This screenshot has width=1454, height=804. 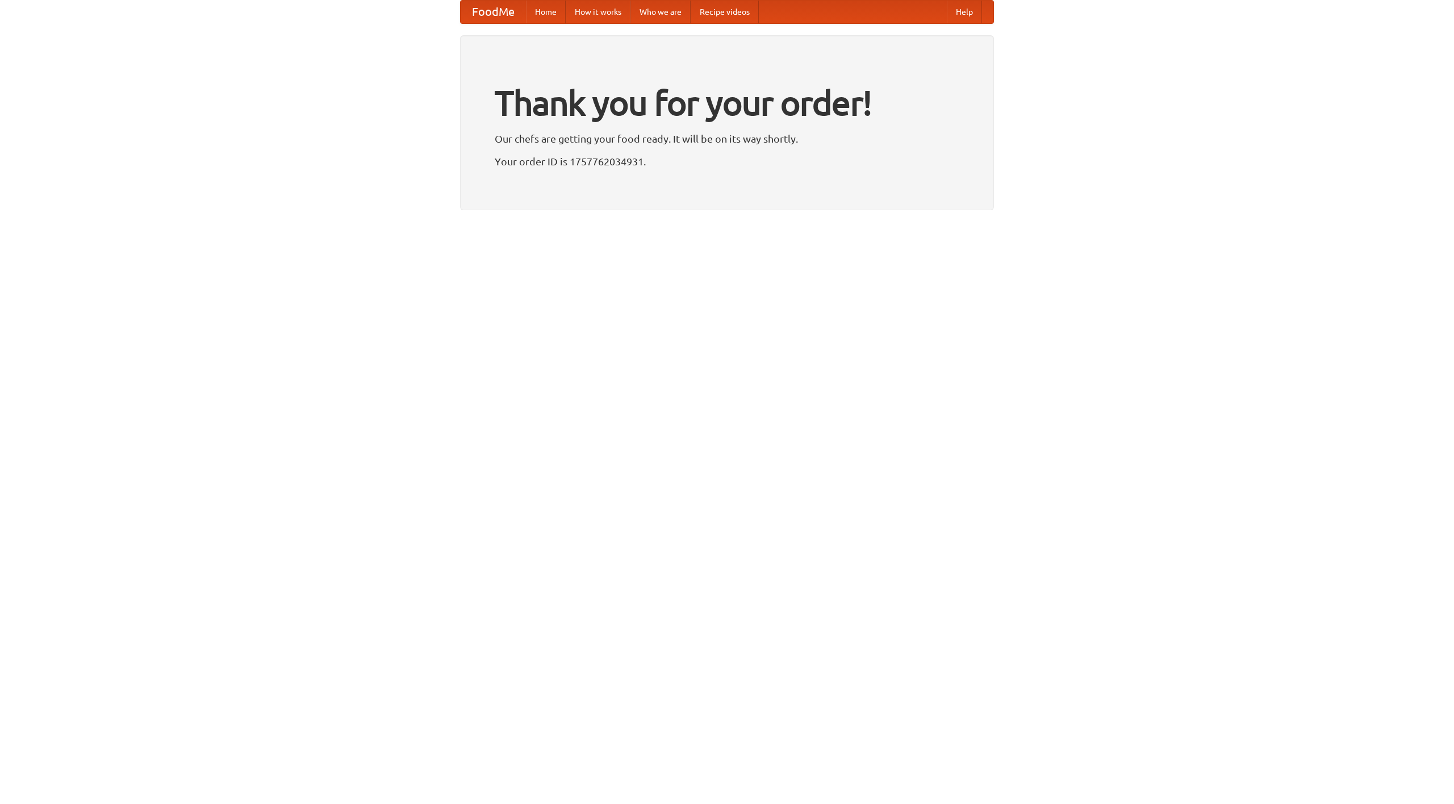 What do you see at coordinates (727, 161) in the screenshot?
I see `p: Your order ID is 1757762034931.` at bounding box center [727, 161].